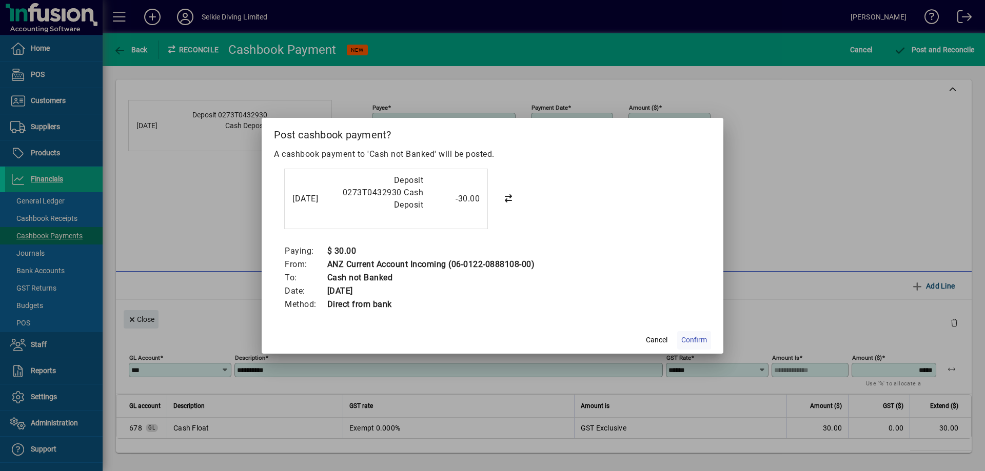 The height and width of the screenshot is (471, 985). I want to click on span: Confirm, so click(694, 340).